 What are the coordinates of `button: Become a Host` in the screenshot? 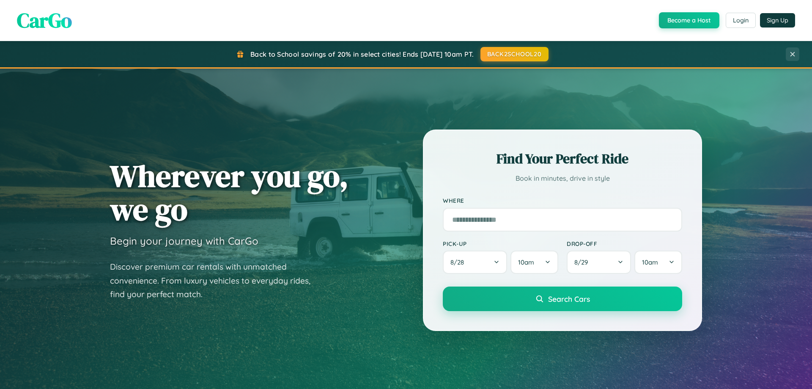 It's located at (689, 20).